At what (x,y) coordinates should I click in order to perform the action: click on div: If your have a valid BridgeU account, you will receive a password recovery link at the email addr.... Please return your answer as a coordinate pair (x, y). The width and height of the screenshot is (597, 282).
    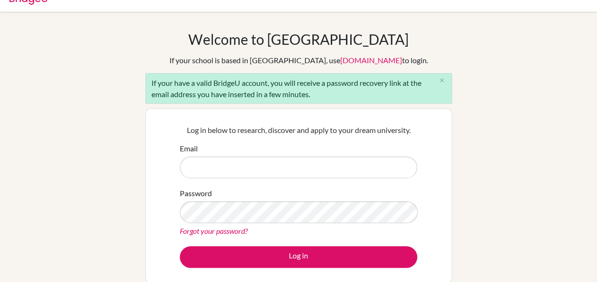
    Looking at the image, I should click on (299, 88).